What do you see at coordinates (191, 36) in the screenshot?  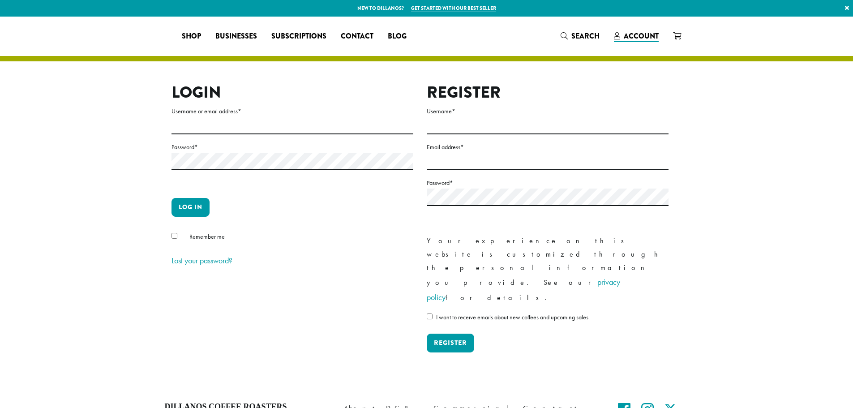 I see `span: Shop` at bounding box center [191, 36].